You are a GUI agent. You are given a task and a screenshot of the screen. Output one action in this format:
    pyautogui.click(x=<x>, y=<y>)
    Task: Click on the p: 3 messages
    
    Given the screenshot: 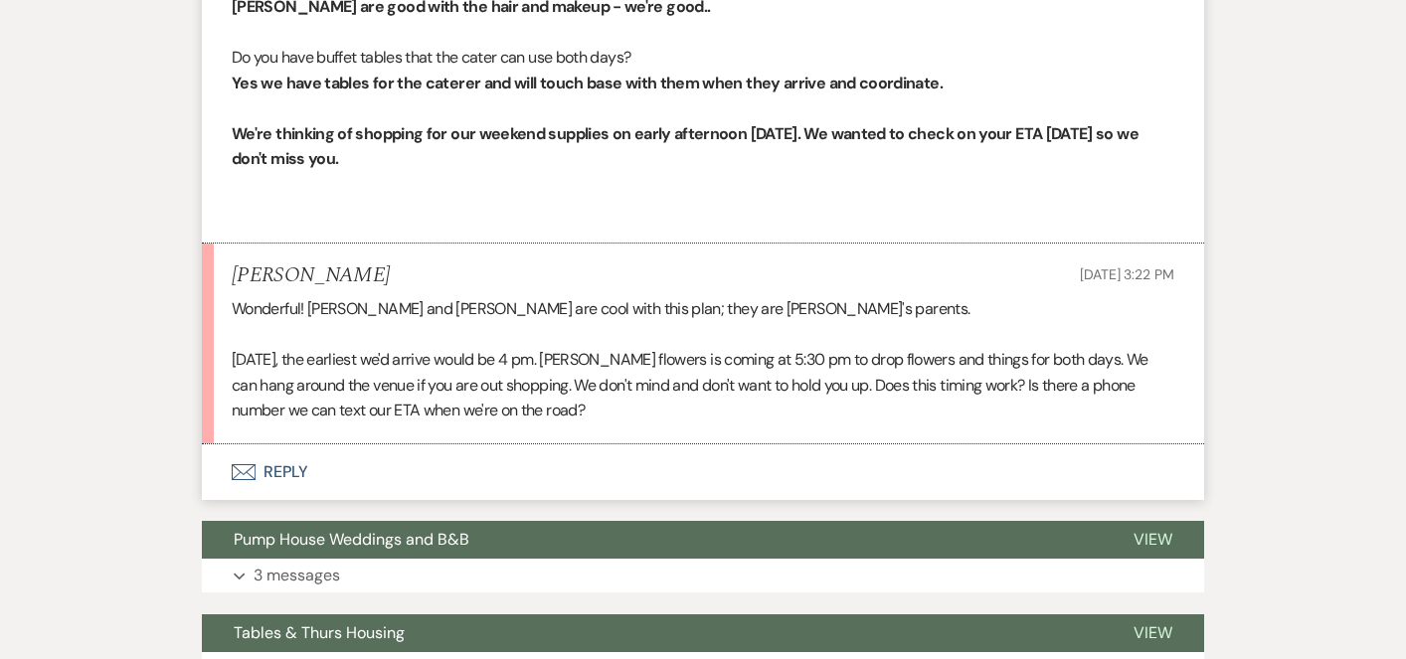 What is the action you would take?
    pyautogui.click(x=296, y=576)
    